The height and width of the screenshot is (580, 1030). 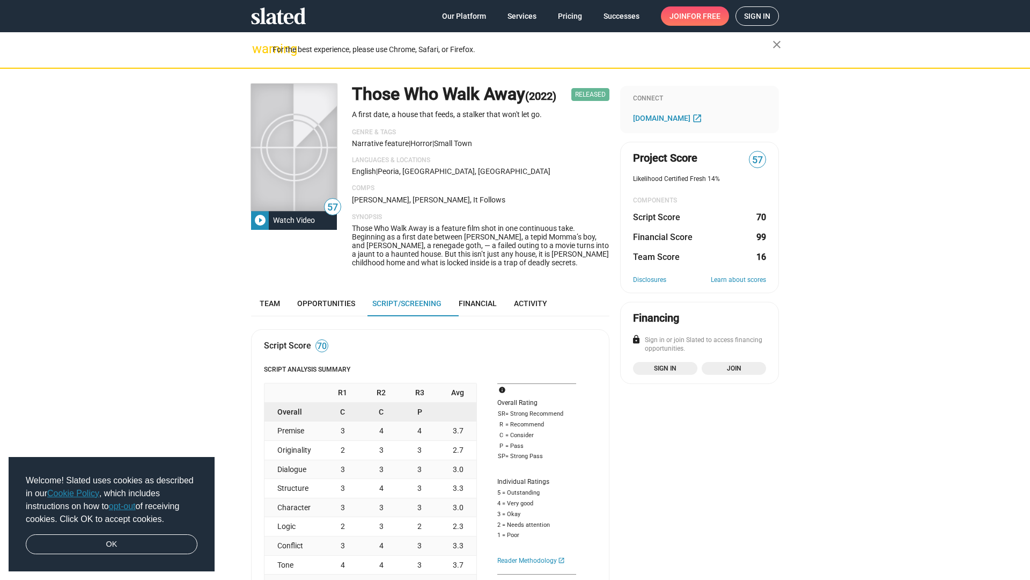 What do you see at coordinates (537, 414) in the screenshot?
I see `div: = Strong Recommend` at bounding box center [537, 414].